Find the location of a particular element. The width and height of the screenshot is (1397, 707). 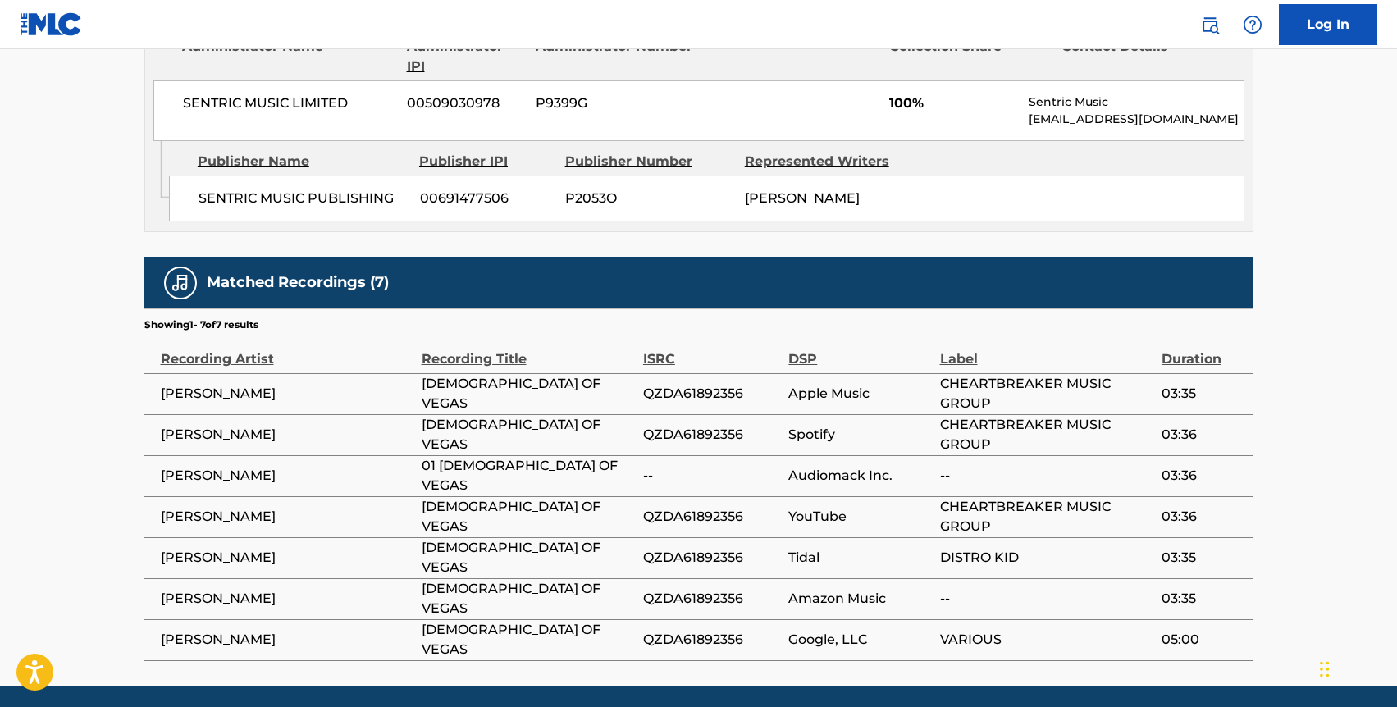

div: Help is located at coordinates (1253, 25).